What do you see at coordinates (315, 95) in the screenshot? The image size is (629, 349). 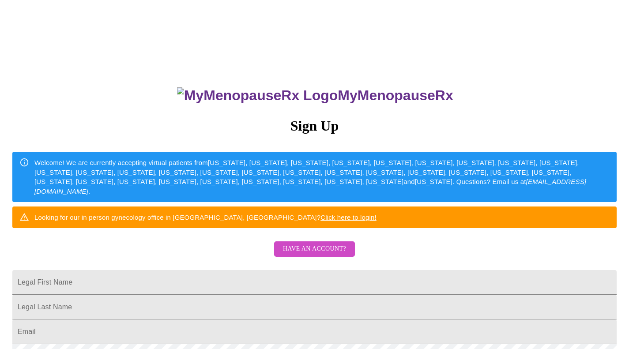 I see `h3: MyMenopauseRx` at bounding box center [315, 95].